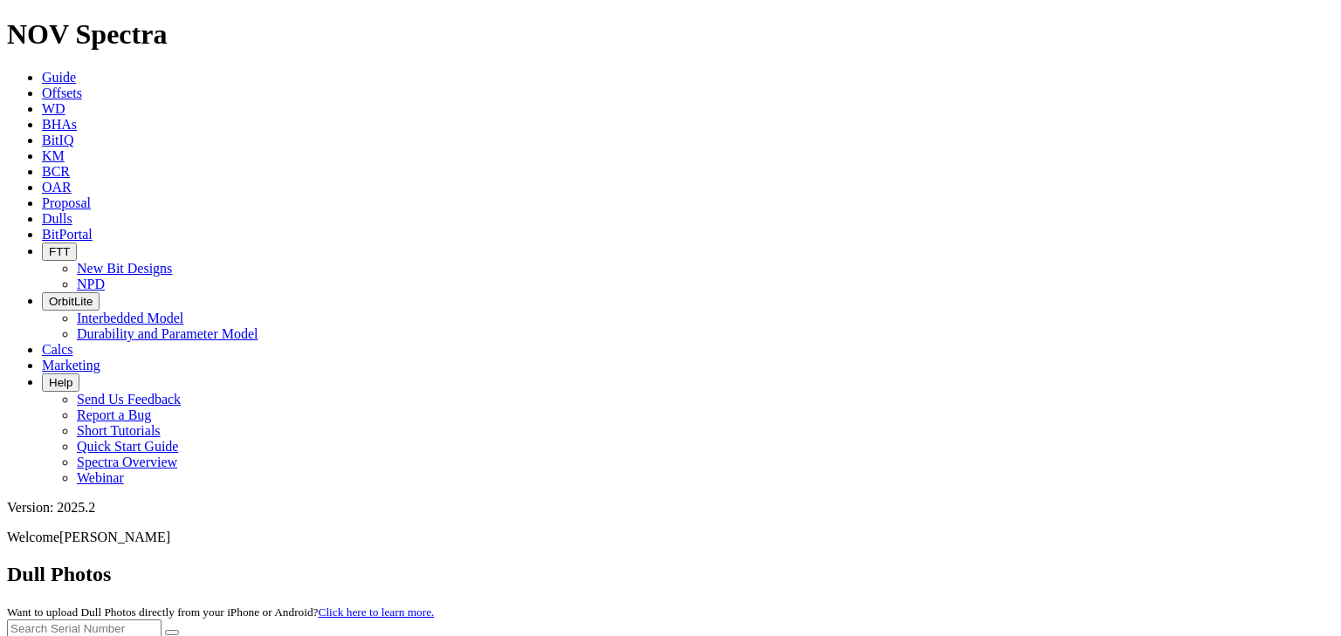 This screenshot has width=1341, height=636. I want to click on span: OrbitLite, so click(71, 301).